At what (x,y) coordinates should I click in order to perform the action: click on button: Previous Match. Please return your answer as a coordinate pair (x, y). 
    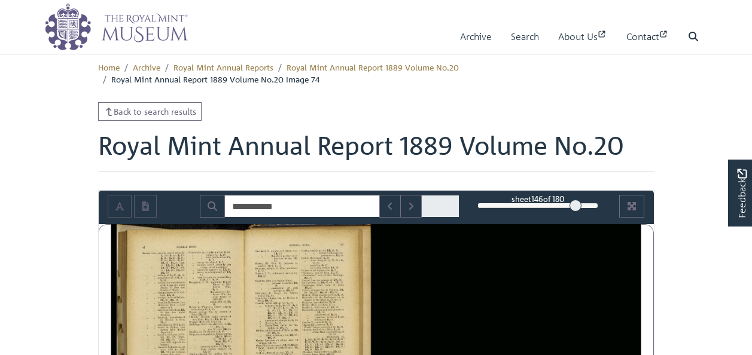
    Looking at the image, I should click on (390, 206).